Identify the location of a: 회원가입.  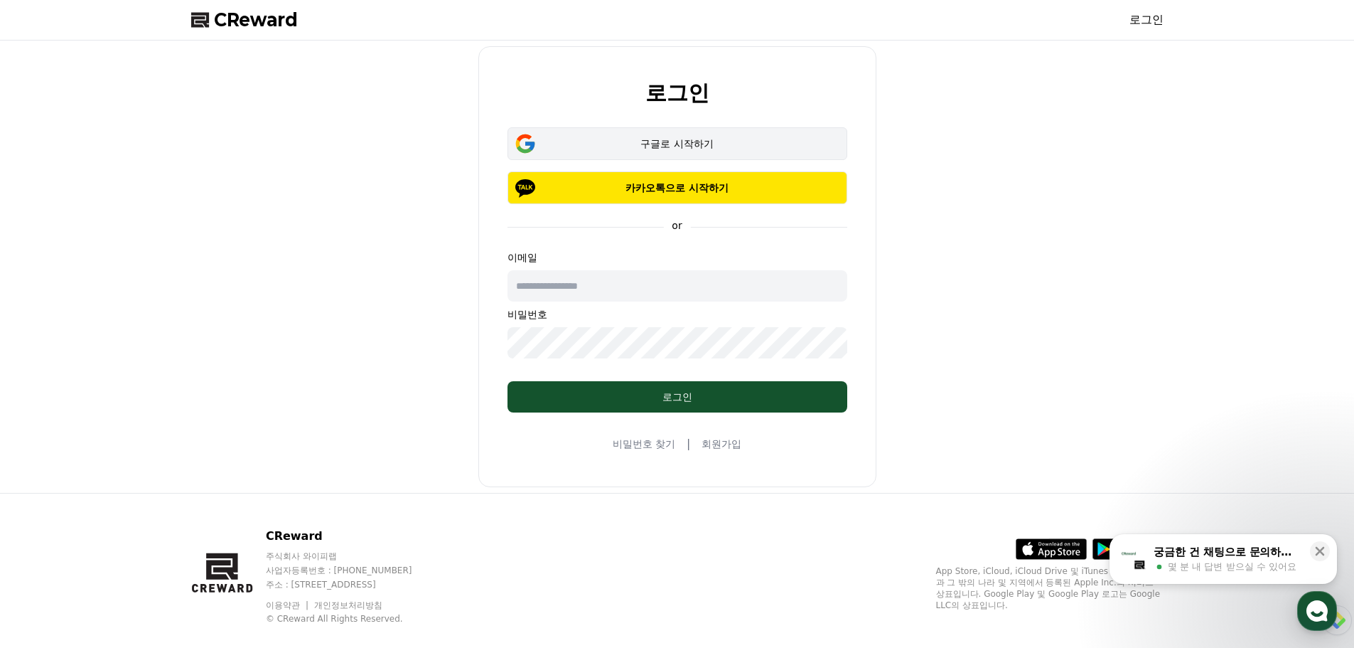
(722, 444).